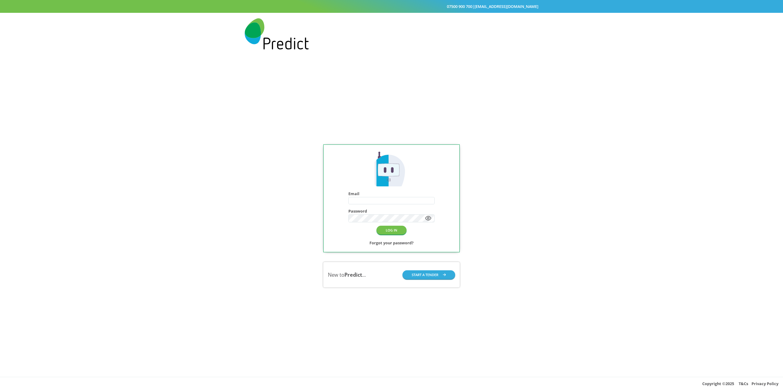 The height and width of the screenshot is (390, 783). I want to click on b: Predict, so click(353, 275).